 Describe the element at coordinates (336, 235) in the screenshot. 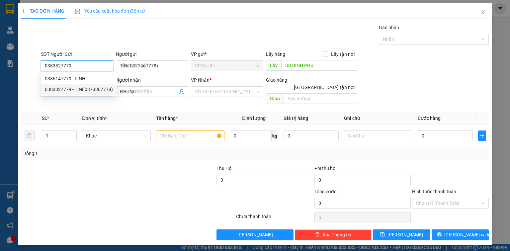

I see `span: Xóa Thông tin` at that location.